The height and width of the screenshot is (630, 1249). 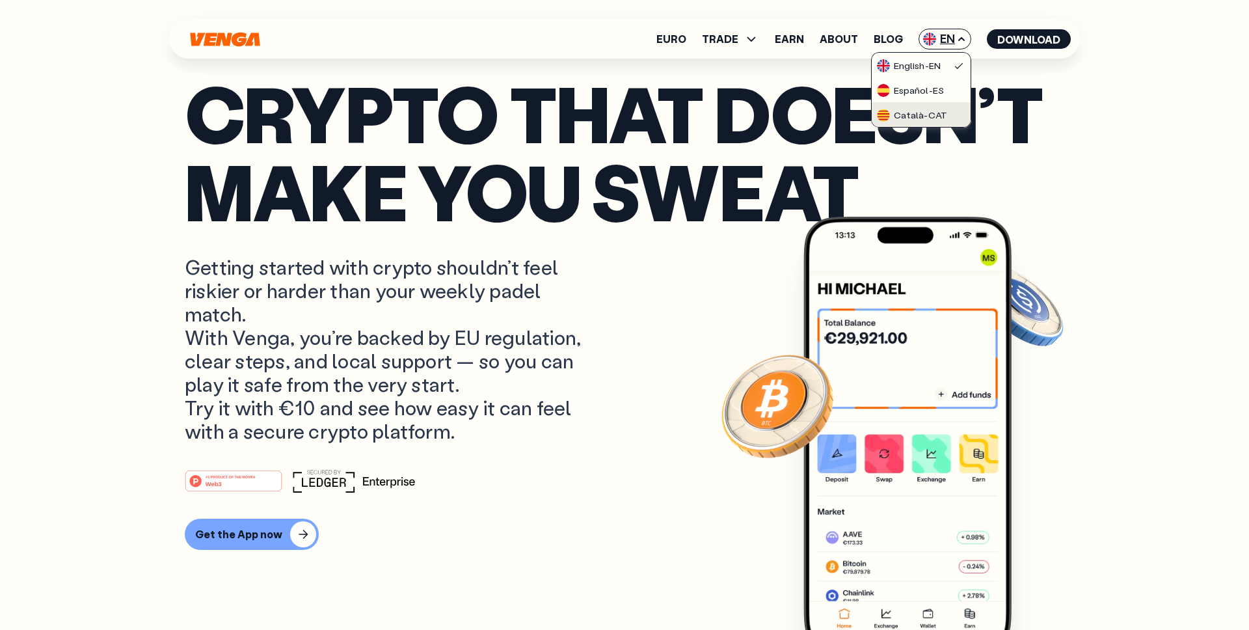 I want to click on a: flag-esEspañol-ES, so click(x=921, y=90).